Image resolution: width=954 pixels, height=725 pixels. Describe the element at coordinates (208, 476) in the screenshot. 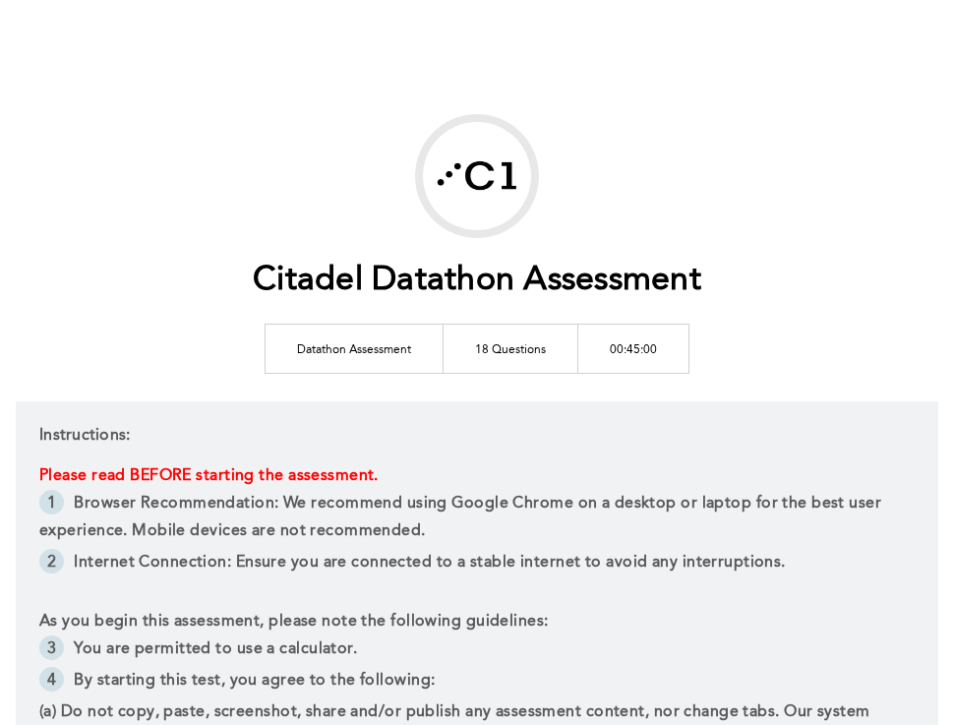

I see `strong: Please read BEFORE starting the assessment.` at that location.